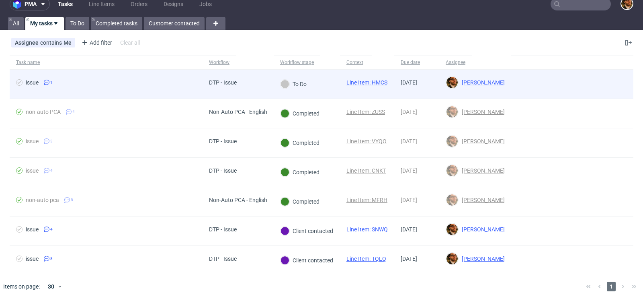 The image size is (643, 299). Describe the element at coordinates (68, 43) in the screenshot. I see `div: Me` at that location.